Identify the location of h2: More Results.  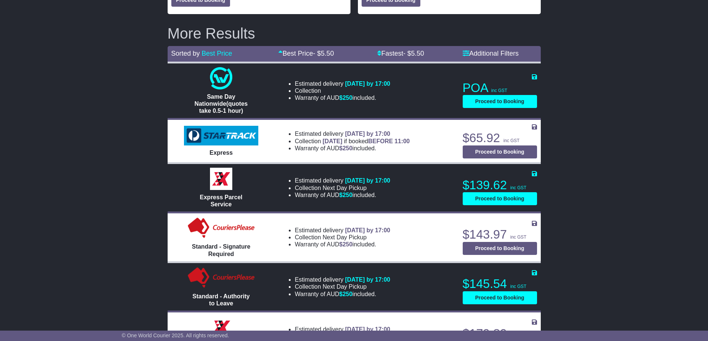
(354, 33).